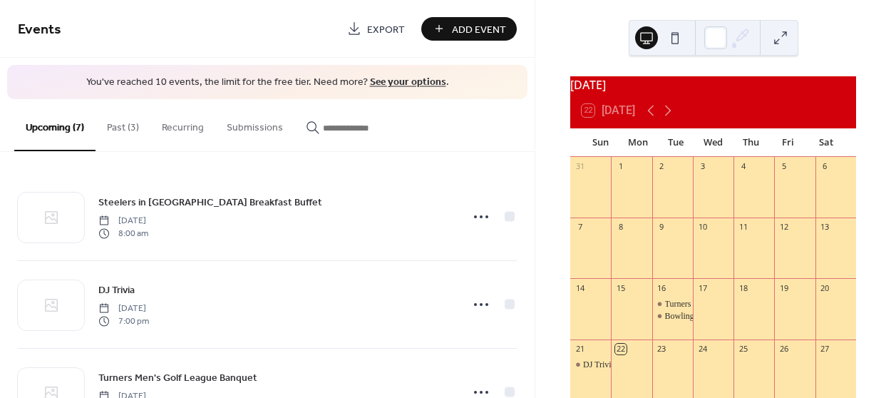 The height and width of the screenshot is (398, 891). Describe the element at coordinates (408, 82) in the screenshot. I see `a: See your options` at that location.